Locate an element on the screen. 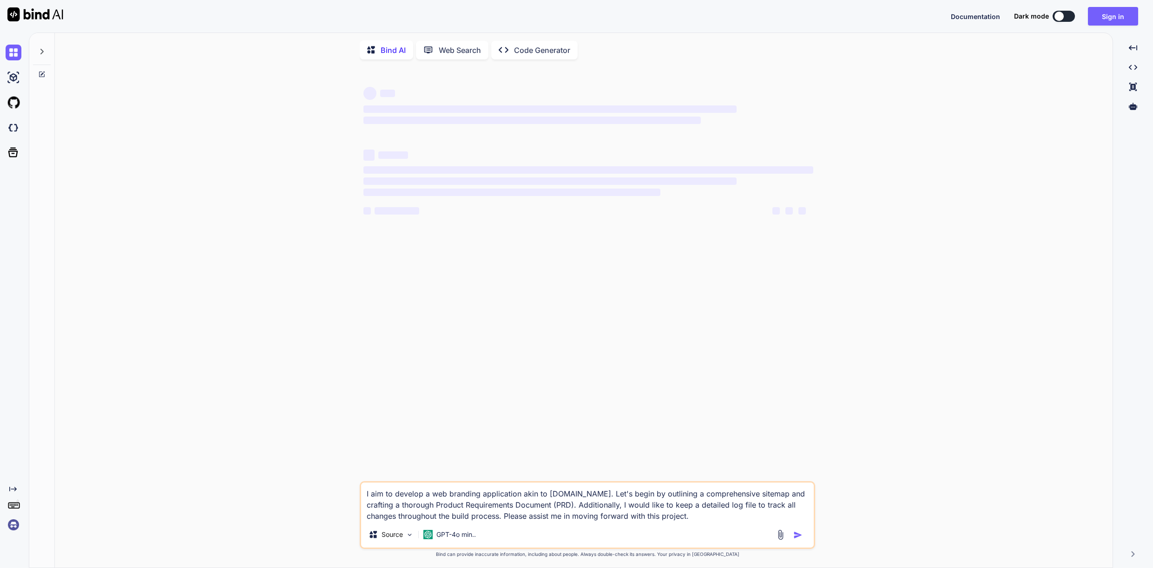 The height and width of the screenshot is (568, 1153). p: Web Search is located at coordinates (460, 50).